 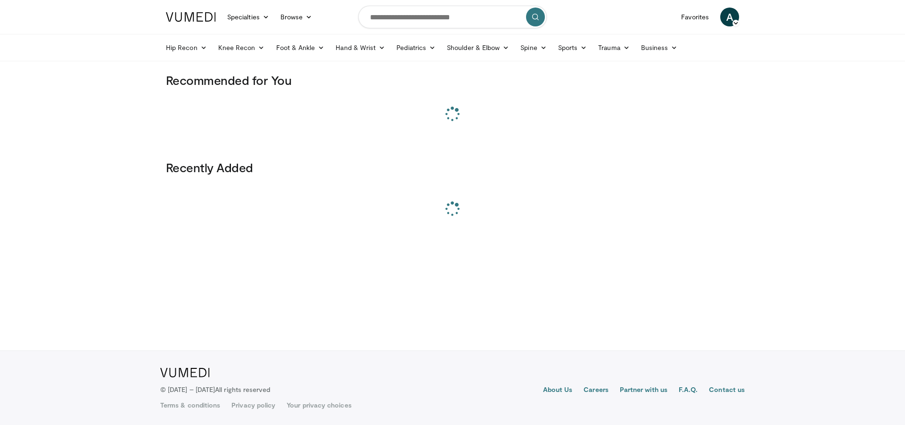 What do you see at coordinates (533, 48) in the screenshot?
I see `a: Spine` at bounding box center [533, 48].